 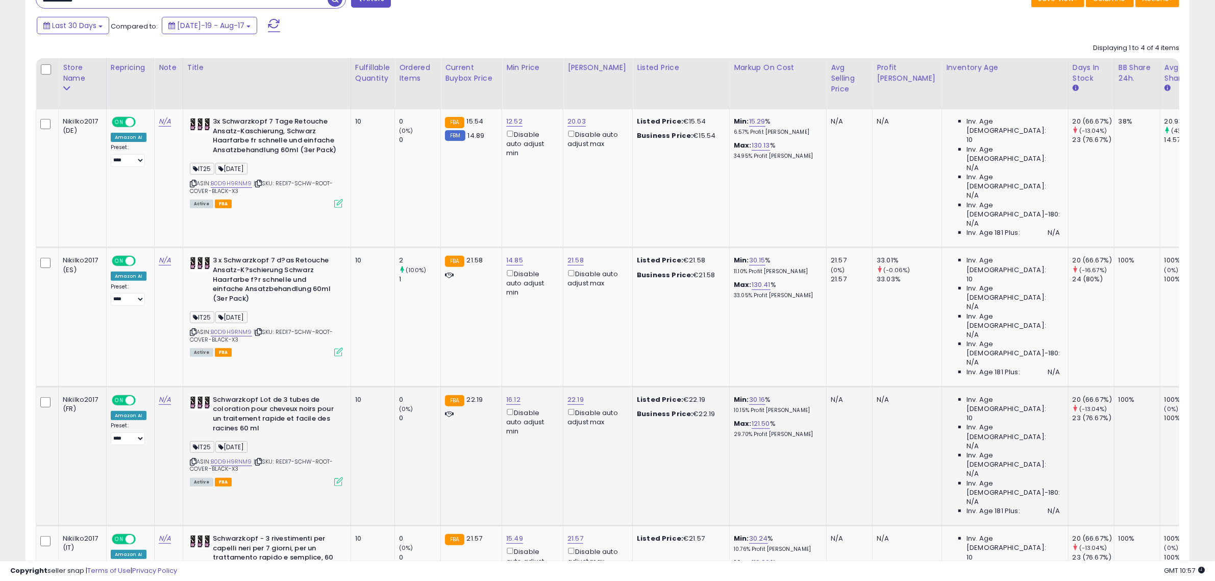 I want to click on div: Disable auto adjust max, so click(x=596, y=138).